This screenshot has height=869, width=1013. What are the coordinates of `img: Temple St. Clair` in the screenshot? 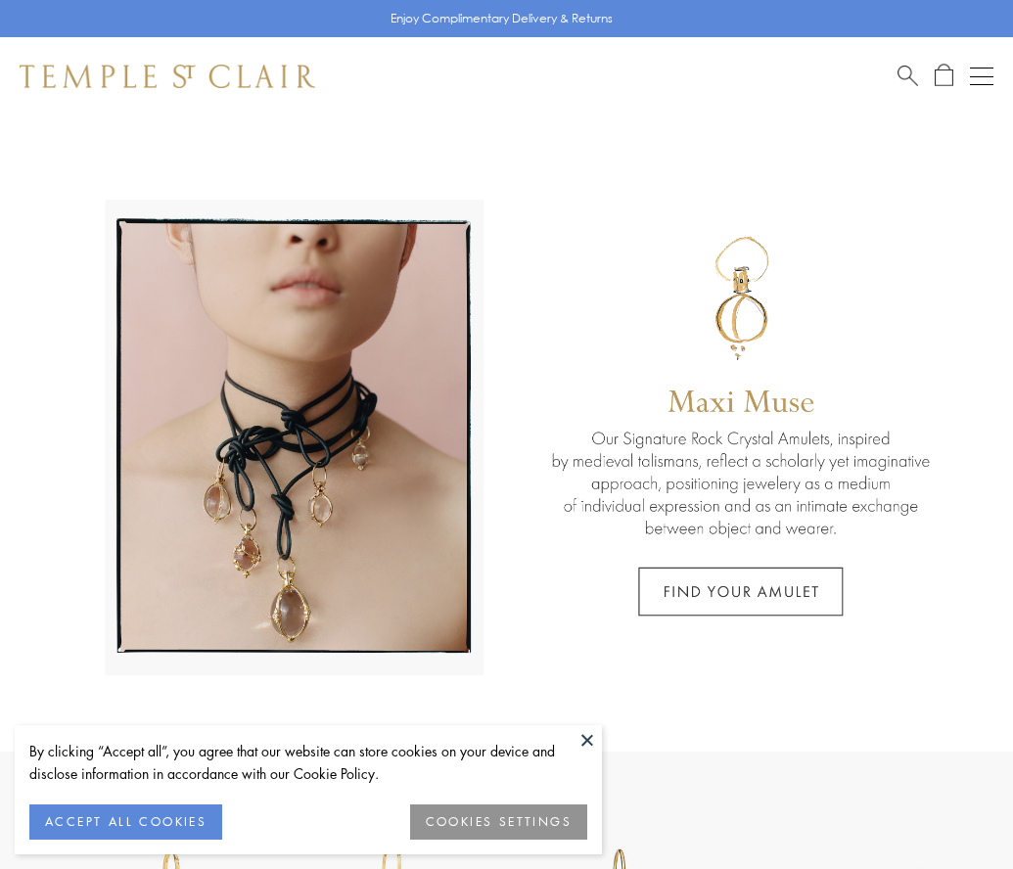 It's located at (167, 76).